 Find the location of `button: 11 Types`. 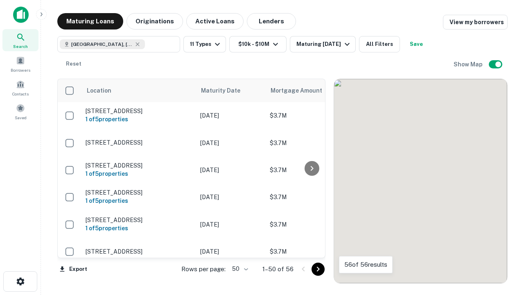

button: 11 Types is located at coordinates (205, 44).